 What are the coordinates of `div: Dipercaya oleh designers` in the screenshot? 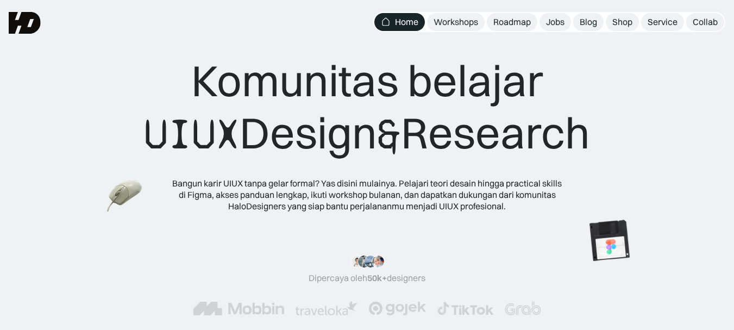 It's located at (367, 278).